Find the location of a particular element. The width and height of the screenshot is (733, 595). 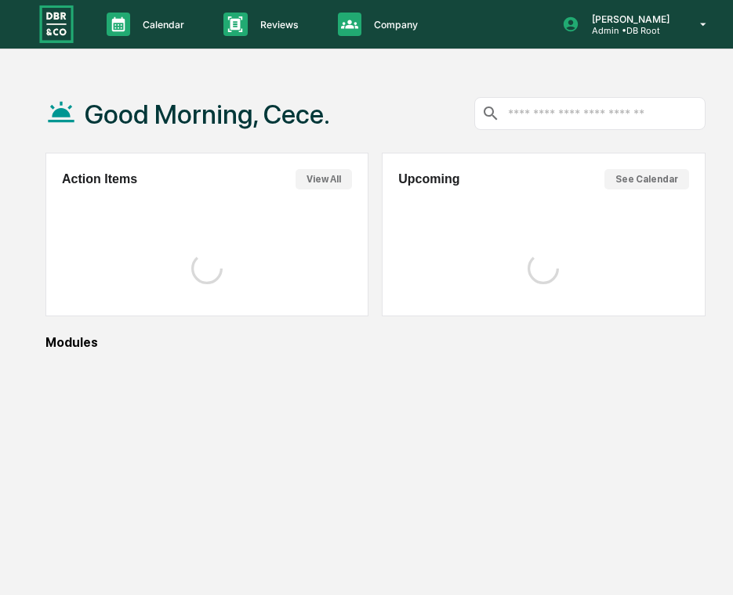

p: Reviews is located at coordinates (277, 24).